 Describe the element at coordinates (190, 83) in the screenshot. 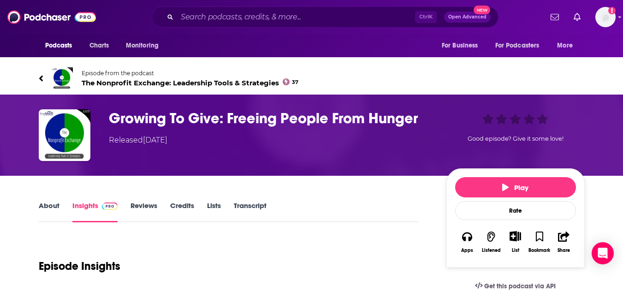

I see `span: The Nonprofit Exchange: Leadership Tools & Strategies` at that location.